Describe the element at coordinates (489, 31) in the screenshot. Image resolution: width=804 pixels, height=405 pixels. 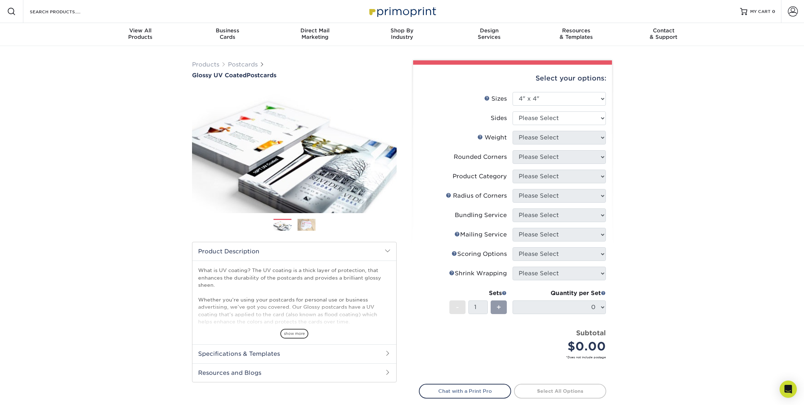
I see `span: Design` at that location.